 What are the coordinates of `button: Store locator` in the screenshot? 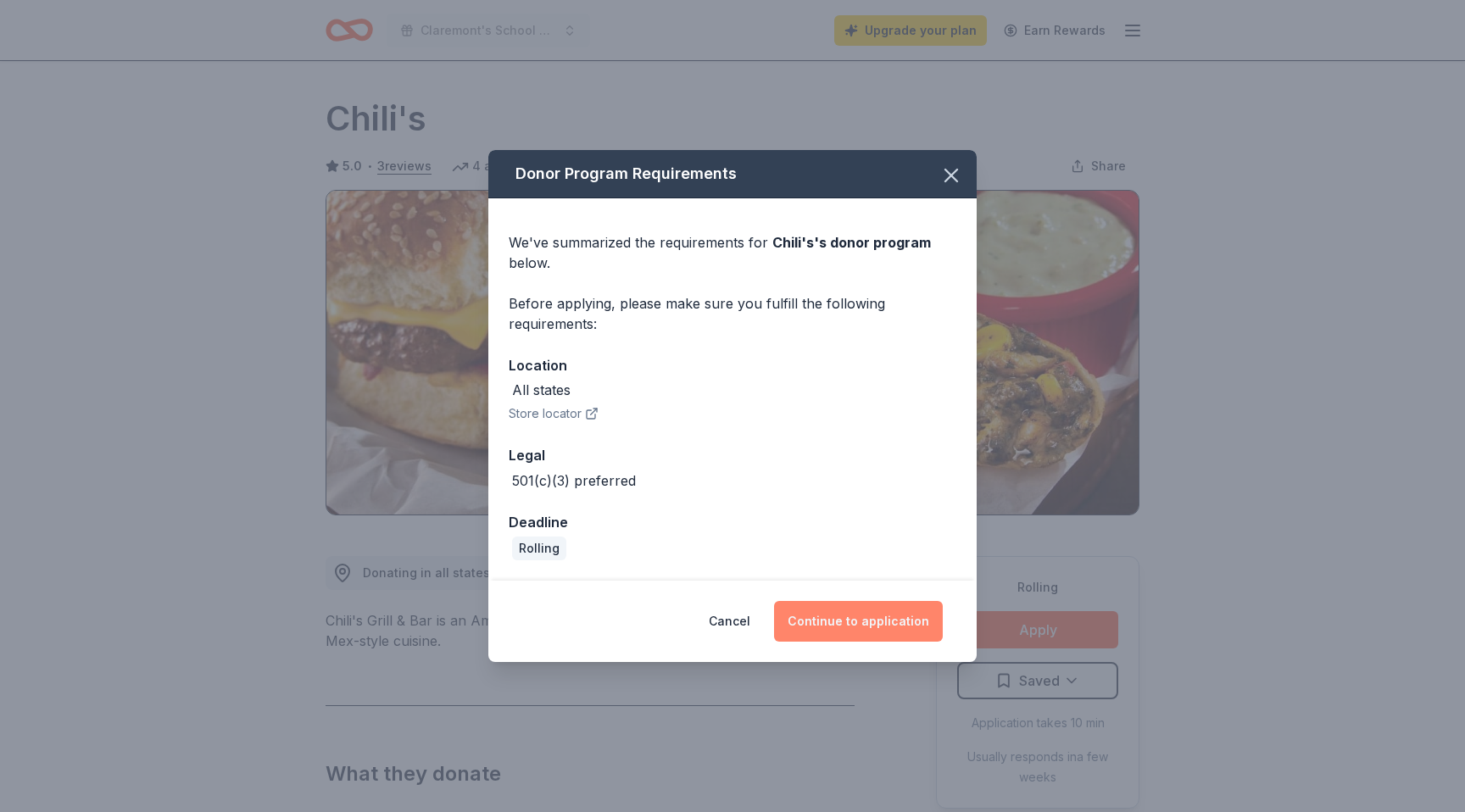 It's located at (554, 414).